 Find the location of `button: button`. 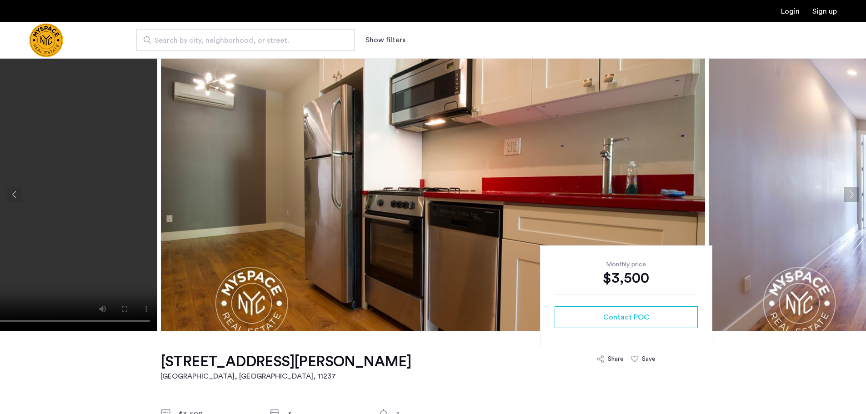

button: button is located at coordinates (626, 317).